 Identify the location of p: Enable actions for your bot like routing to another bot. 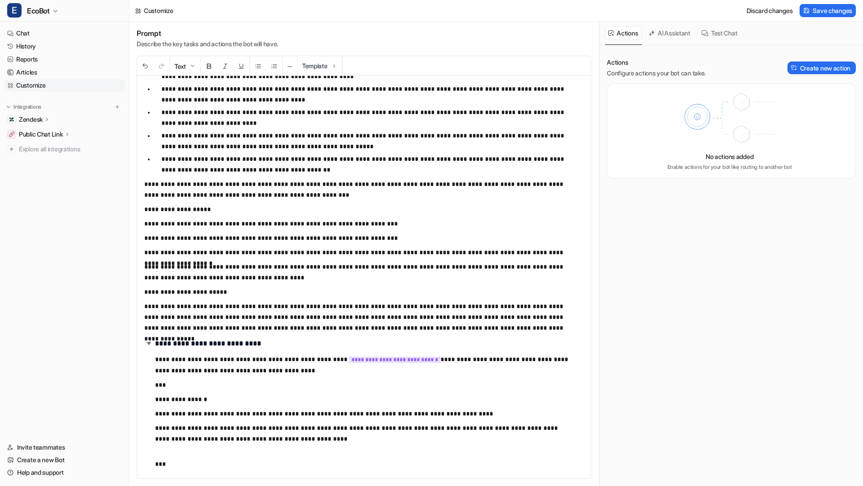
(729, 167).